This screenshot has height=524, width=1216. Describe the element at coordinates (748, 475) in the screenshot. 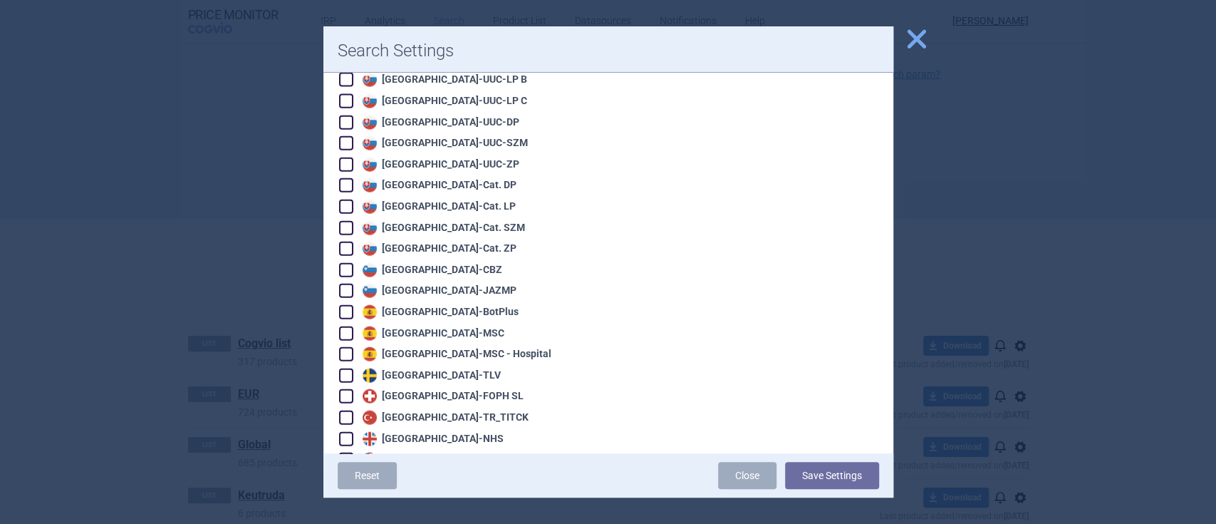

I see `a: Close` at that location.